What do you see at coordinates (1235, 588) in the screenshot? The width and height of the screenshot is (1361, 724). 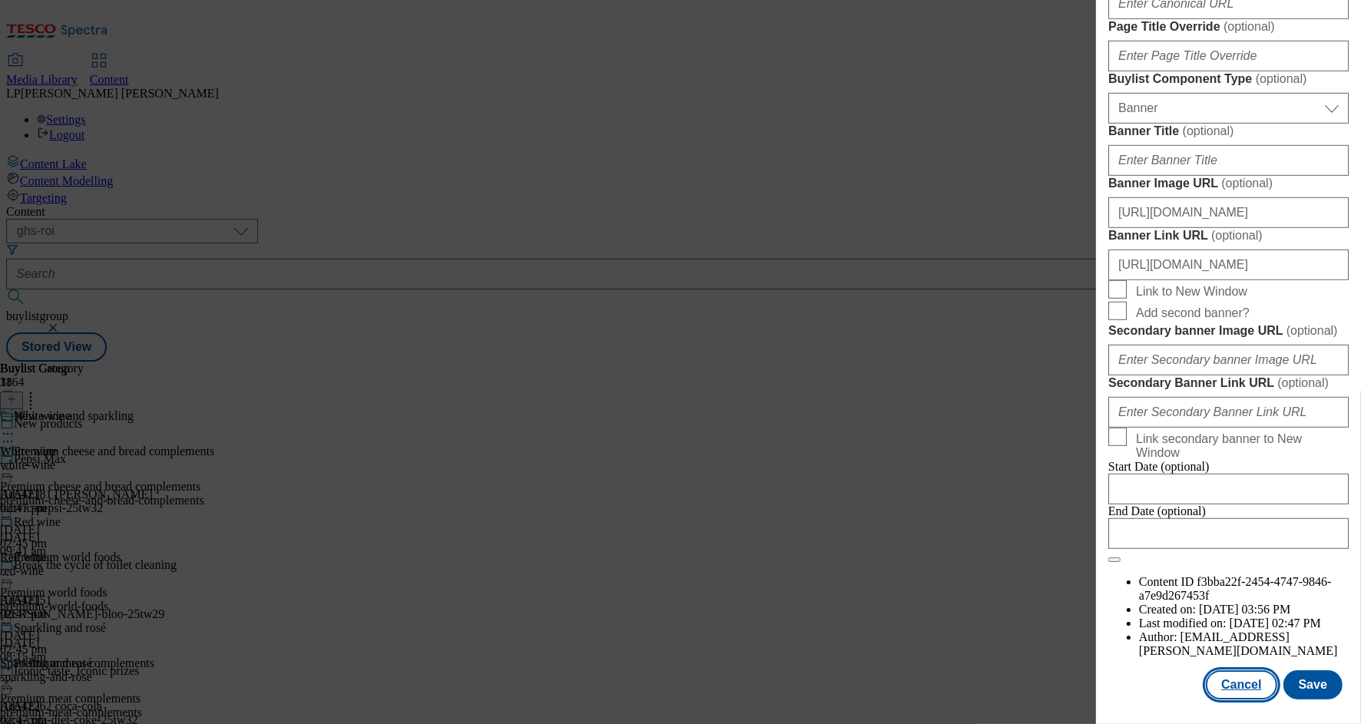 I see `span: f3bba22f-2454-4747-9846-a7e9d267453f` at bounding box center [1235, 588].